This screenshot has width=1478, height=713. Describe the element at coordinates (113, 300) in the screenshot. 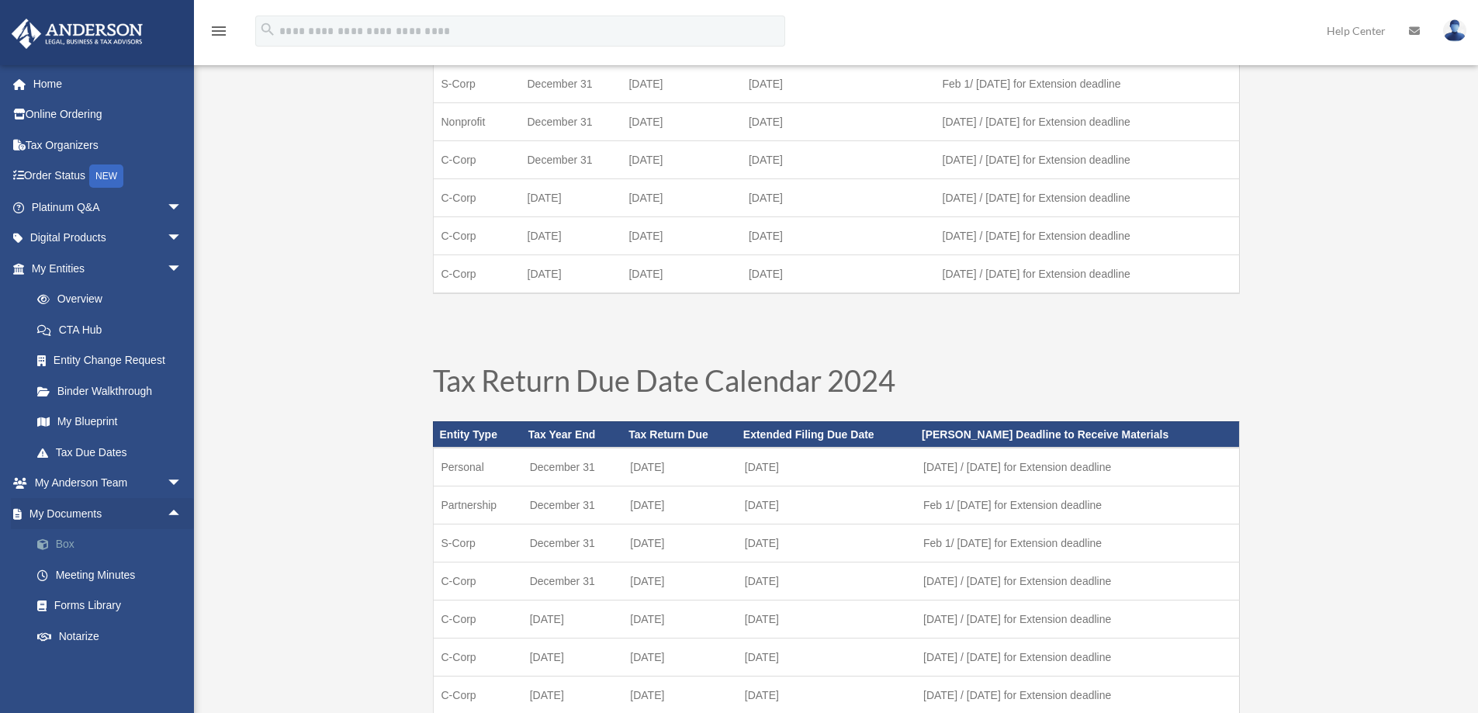

I see `a: Overview` at that location.